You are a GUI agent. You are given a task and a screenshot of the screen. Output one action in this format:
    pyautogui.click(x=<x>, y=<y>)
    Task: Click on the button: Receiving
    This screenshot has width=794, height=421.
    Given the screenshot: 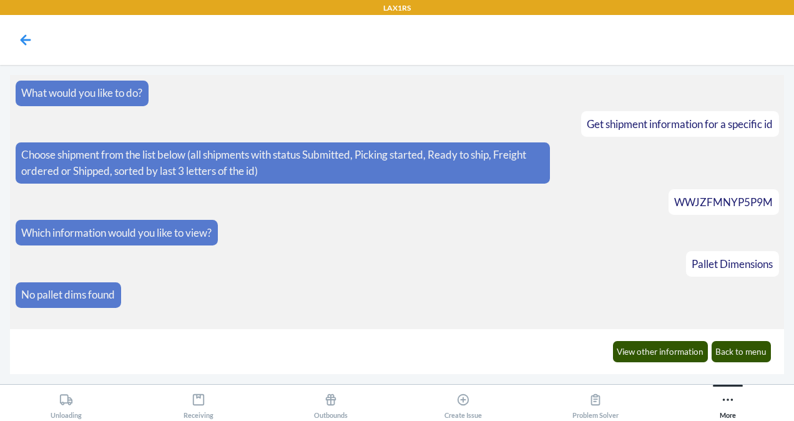 What is the action you would take?
    pyautogui.click(x=199, y=401)
    